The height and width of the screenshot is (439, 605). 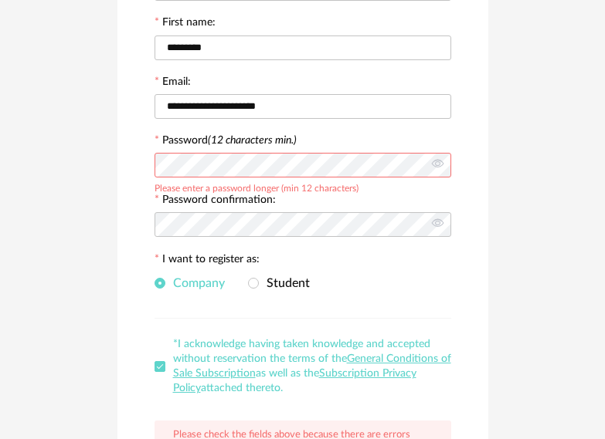 What do you see at coordinates (207, 261) in the screenshot?
I see `label: I want to register as:` at bounding box center [207, 261].